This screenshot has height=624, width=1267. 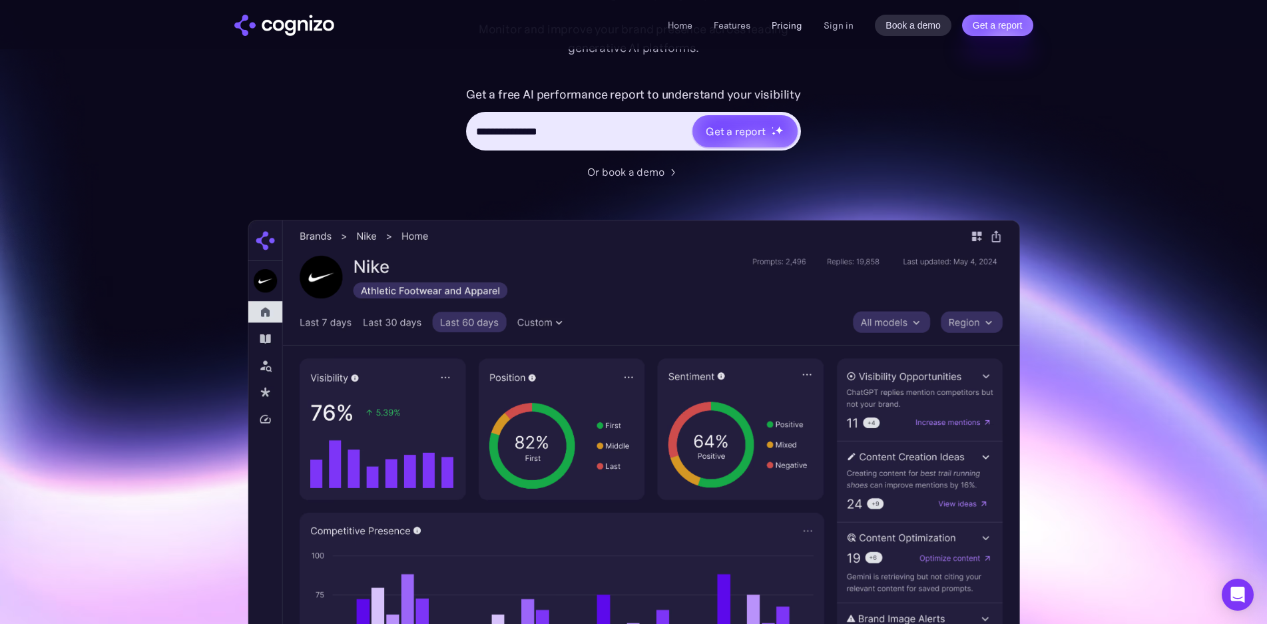 What do you see at coordinates (284, 25) in the screenshot?
I see `img: cognizo logo` at bounding box center [284, 25].